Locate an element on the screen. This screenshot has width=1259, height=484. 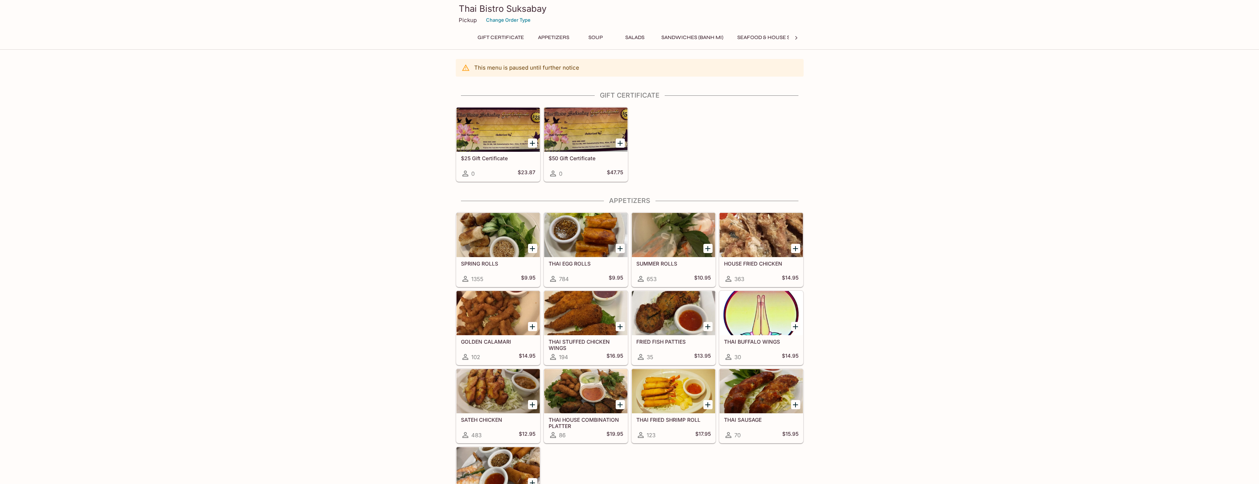
div: SATEH CHICKEN is located at coordinates (498, 391).